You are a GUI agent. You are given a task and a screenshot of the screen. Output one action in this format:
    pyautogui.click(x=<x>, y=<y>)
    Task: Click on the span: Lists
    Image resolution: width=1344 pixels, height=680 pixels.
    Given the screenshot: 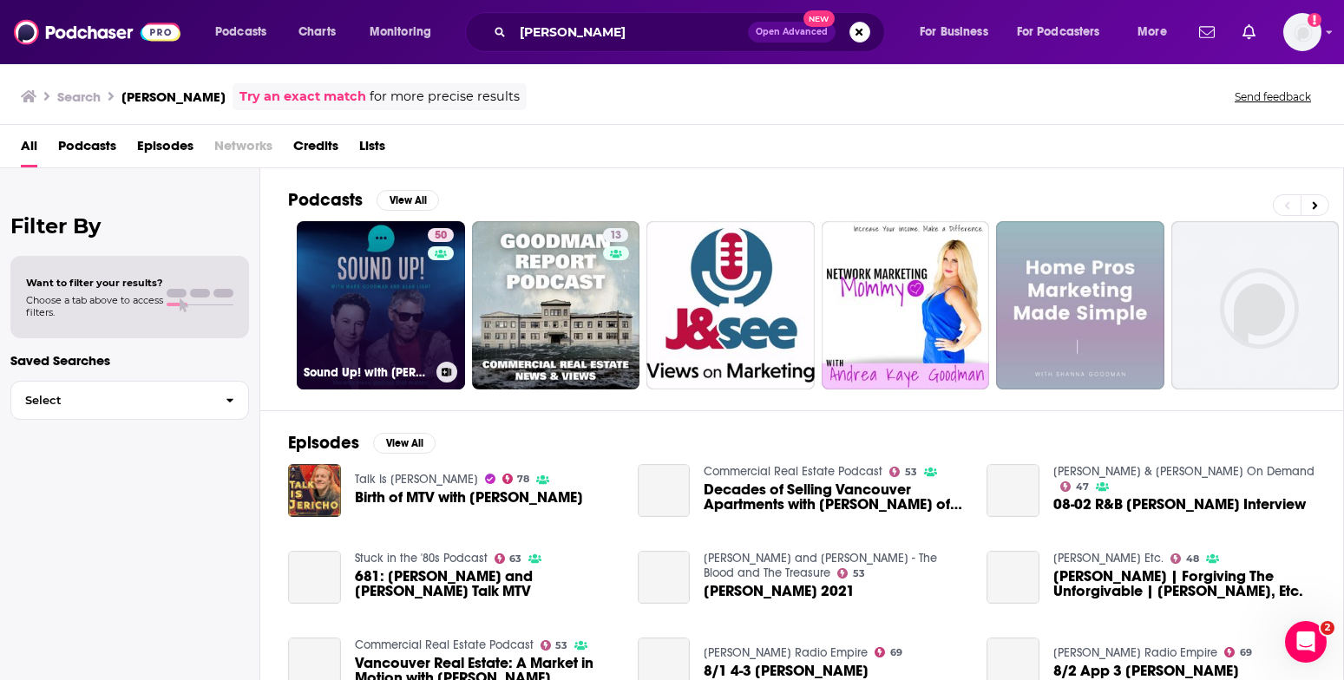 What is the action you would take?
    pyautogui.click(x=372, y=149)
    